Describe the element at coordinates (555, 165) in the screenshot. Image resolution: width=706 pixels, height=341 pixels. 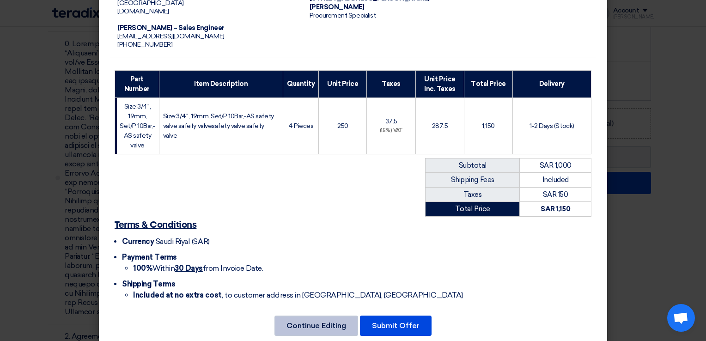
I see `td: SAR 1,000` at that location.